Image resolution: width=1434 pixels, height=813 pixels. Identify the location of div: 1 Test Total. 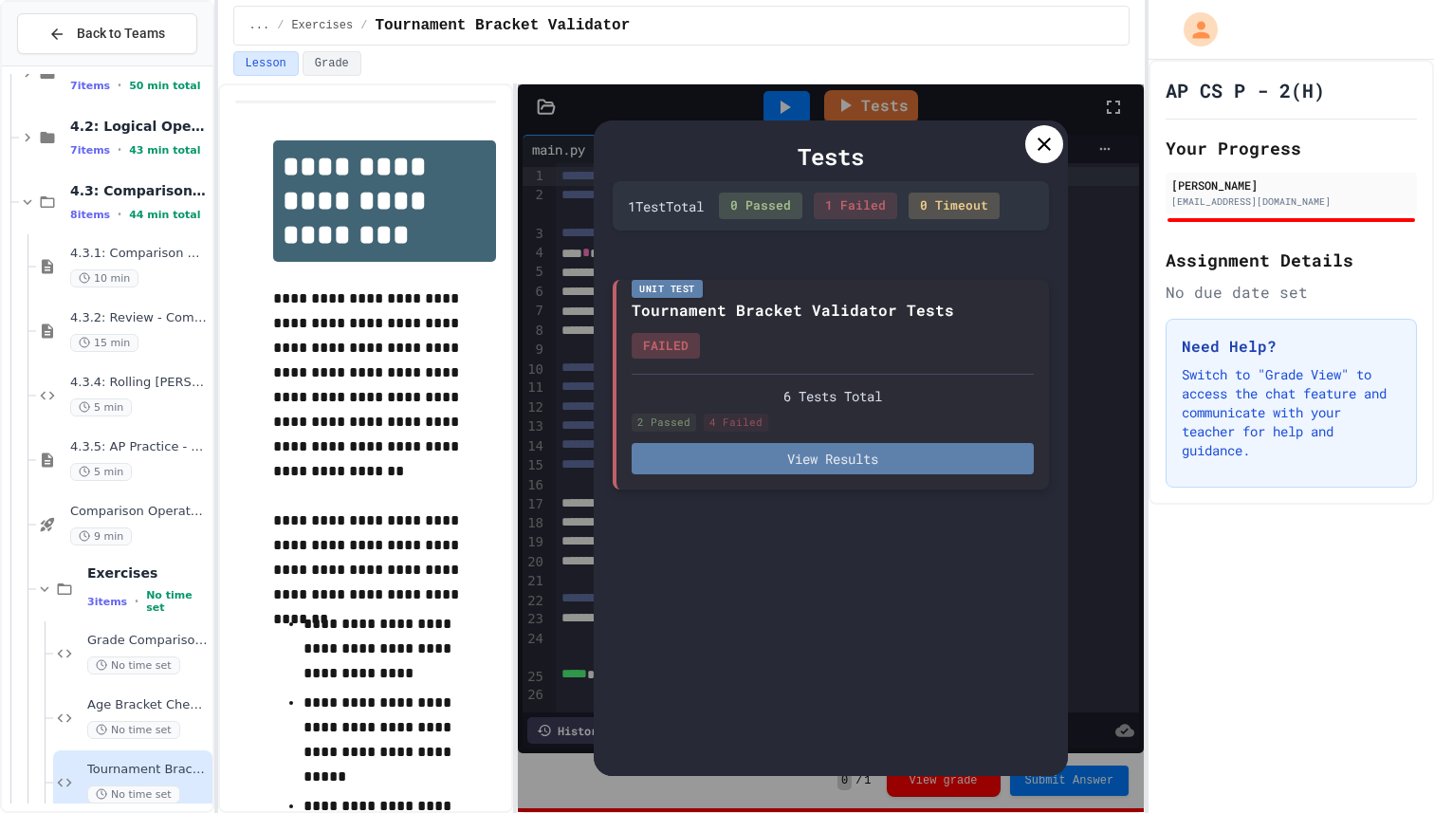
(666, 206).